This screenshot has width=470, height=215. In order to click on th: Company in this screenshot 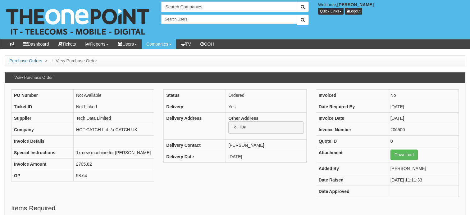, I will do `click(43, 130)`.